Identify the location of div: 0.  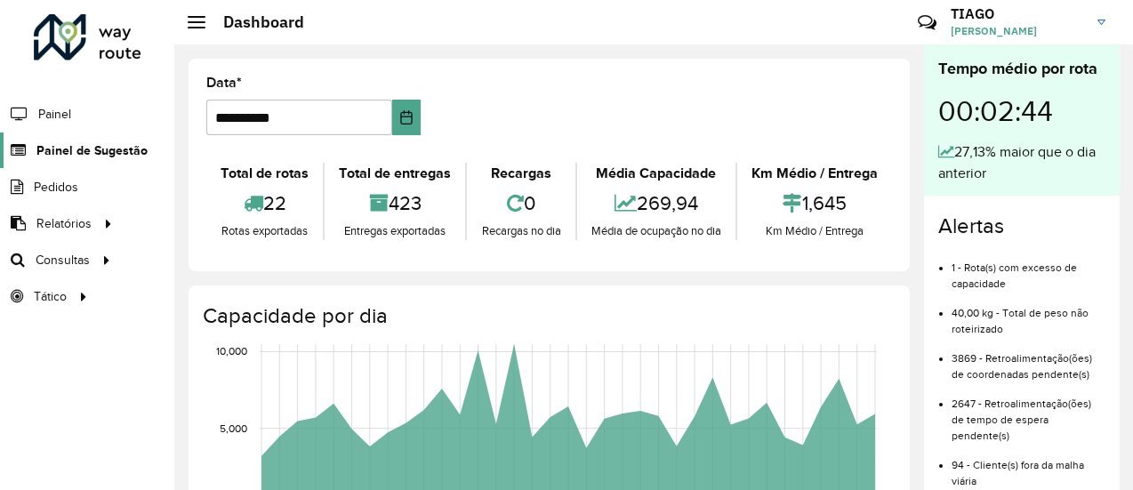
(520, 203).